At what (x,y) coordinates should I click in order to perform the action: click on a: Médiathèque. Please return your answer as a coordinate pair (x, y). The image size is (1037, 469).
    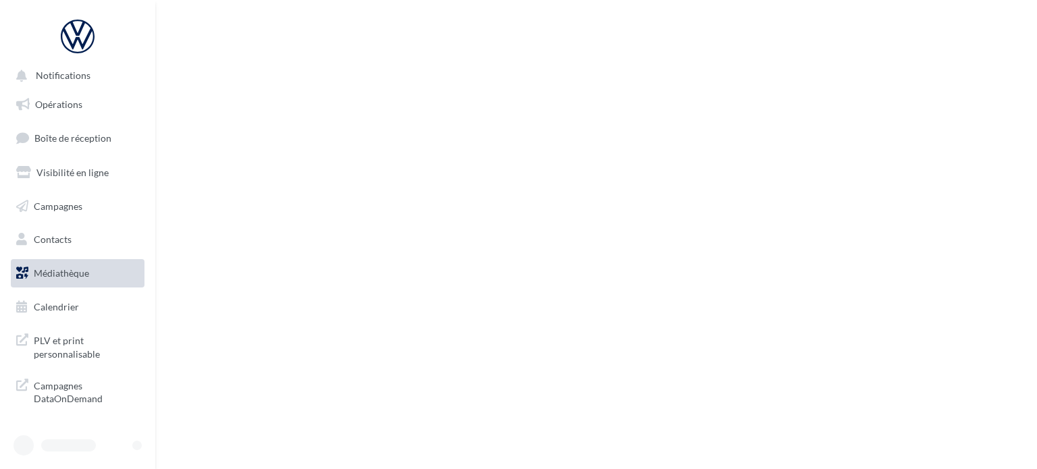
    Looking at the image, I should click on (78, 273).